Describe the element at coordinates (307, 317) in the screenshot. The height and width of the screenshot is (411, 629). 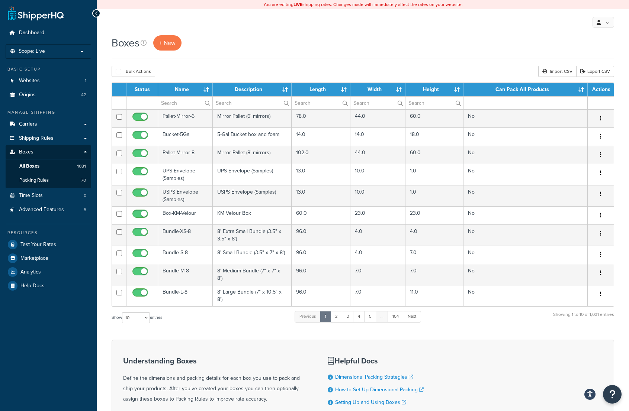
I see `a: Previous` at that location.